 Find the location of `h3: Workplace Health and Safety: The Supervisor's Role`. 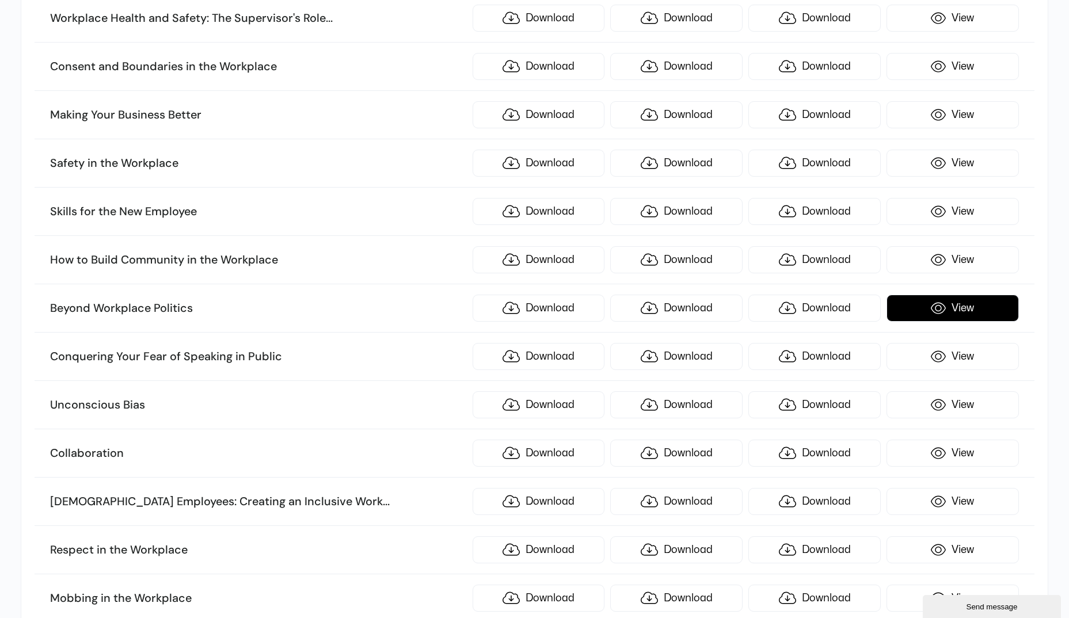

h3: Workplace Health and Safety: The Supervisor's Role is located at coordinates (258, 18).